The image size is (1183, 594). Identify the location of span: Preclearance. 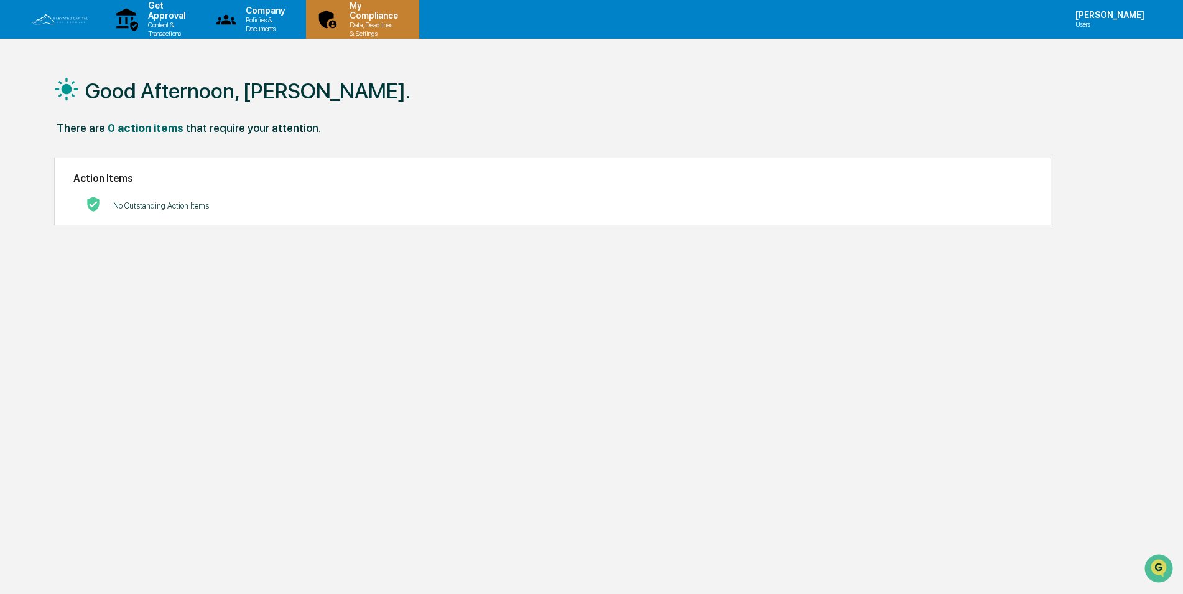
(52, 163).